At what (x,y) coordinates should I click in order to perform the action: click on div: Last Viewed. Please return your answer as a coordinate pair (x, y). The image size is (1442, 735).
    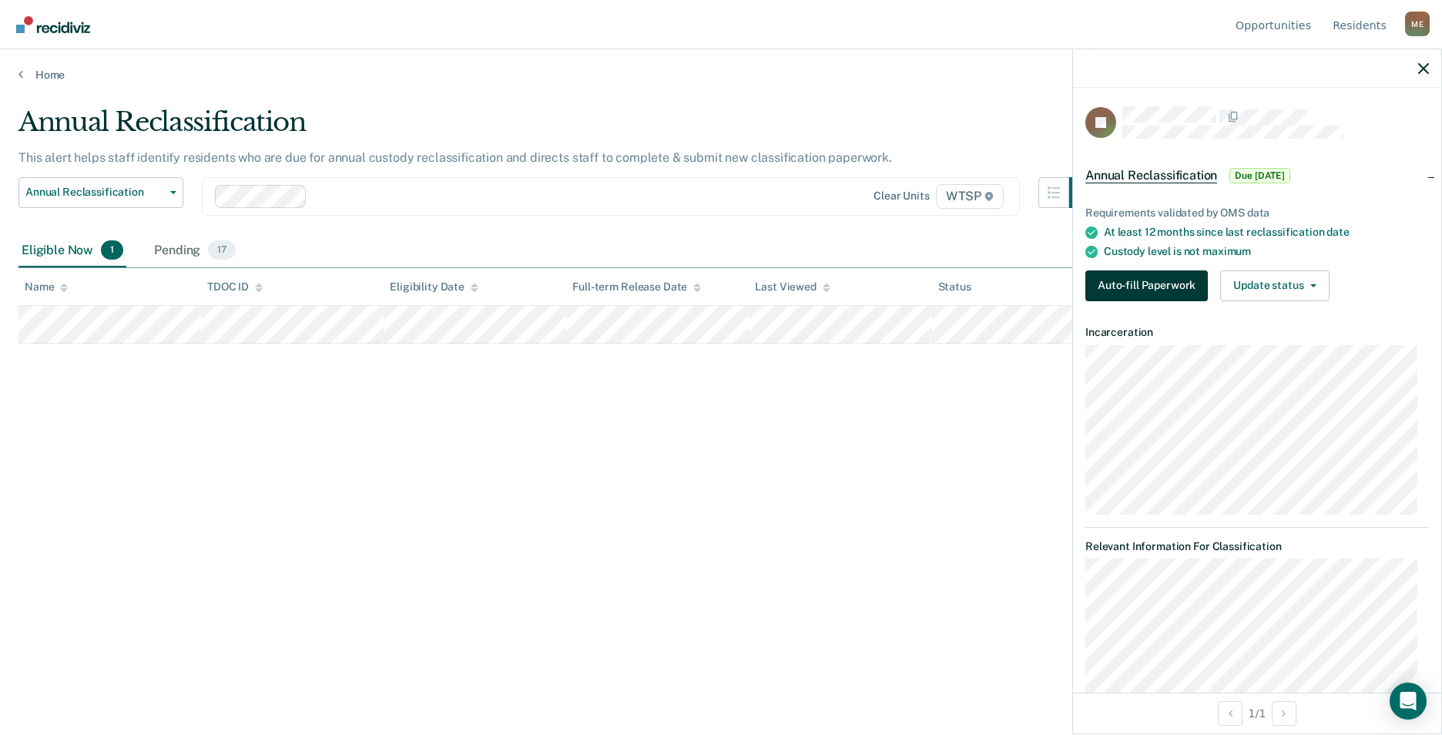
    Looking at the image, I should click on (792, 286).